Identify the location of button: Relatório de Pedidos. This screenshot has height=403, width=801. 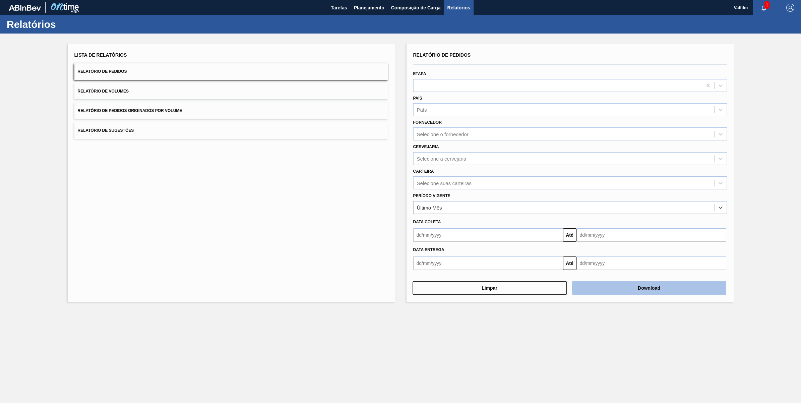
(231, 71).